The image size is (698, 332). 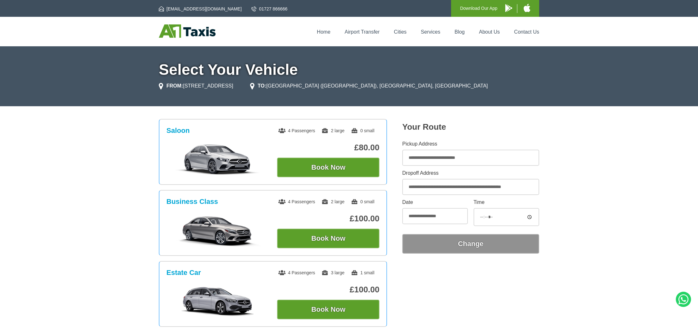 I want to click on label: Dropoff Address, so click(x=471, y=173).